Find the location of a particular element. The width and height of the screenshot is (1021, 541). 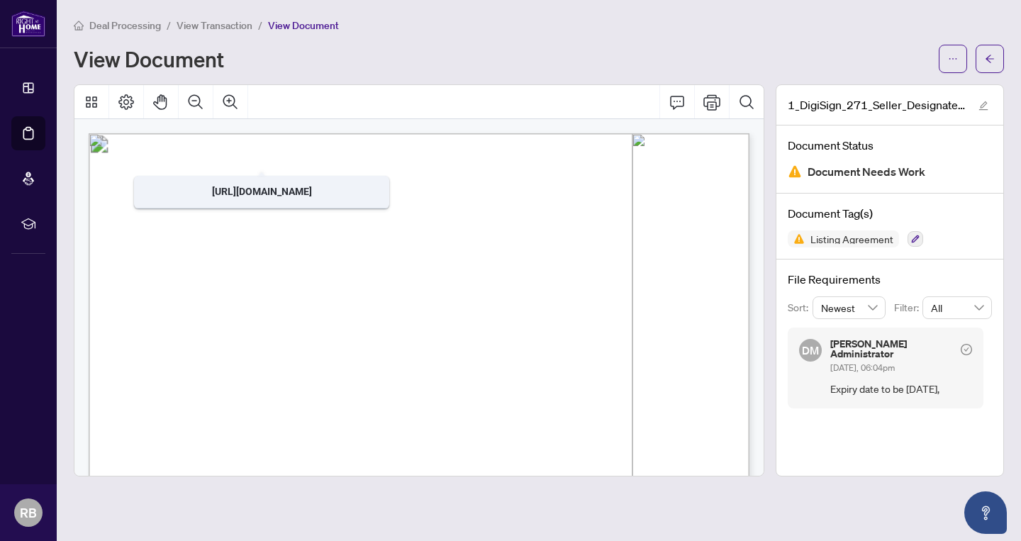

span: edit is located at coordinates (984, 106).